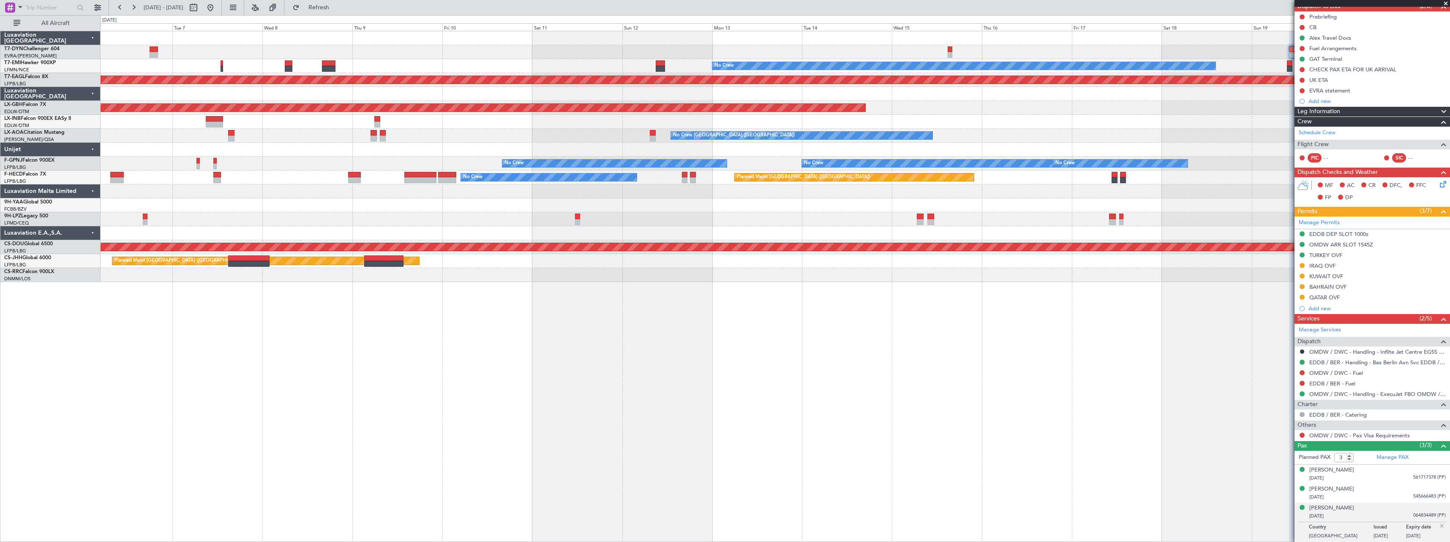 Image resolution: width=1450 pixels, height=542 pixels. What do you see at coordinates (50, 8) in the screenshot?
I see `input: Trip Number` at bounding box center [50, 8].